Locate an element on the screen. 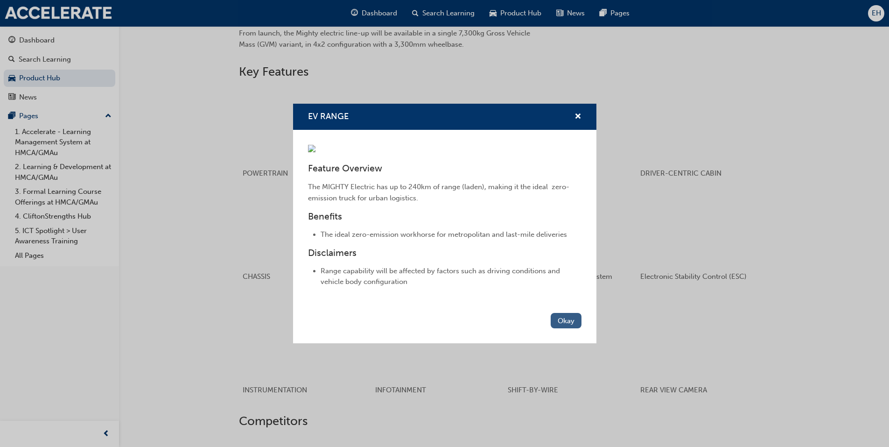  h3: Benefits is located at coordinates (445, 216).